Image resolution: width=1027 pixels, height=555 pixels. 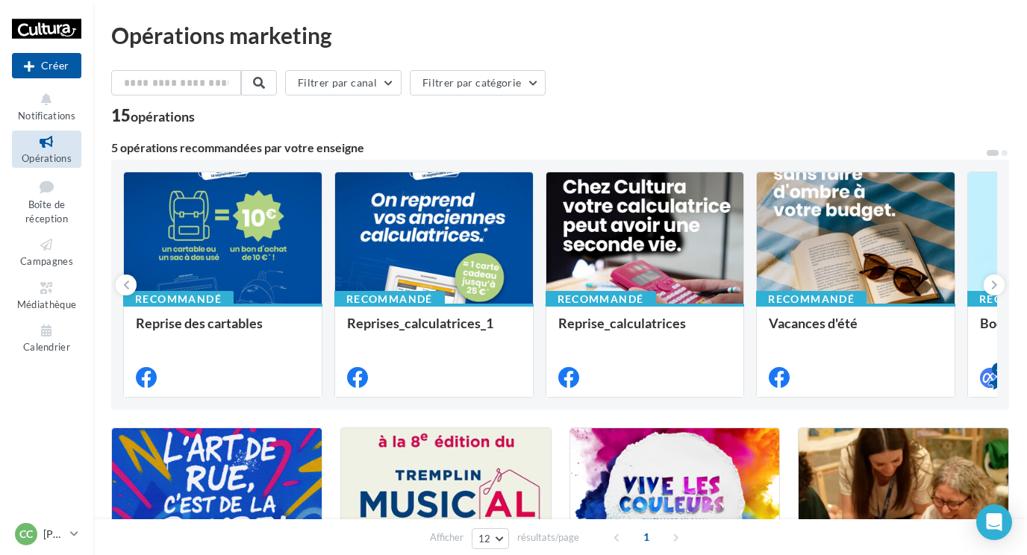 What do you see at coordinates (491, 539) in the screenshot?
I see `button: 12` at bounding box center [491, 539].